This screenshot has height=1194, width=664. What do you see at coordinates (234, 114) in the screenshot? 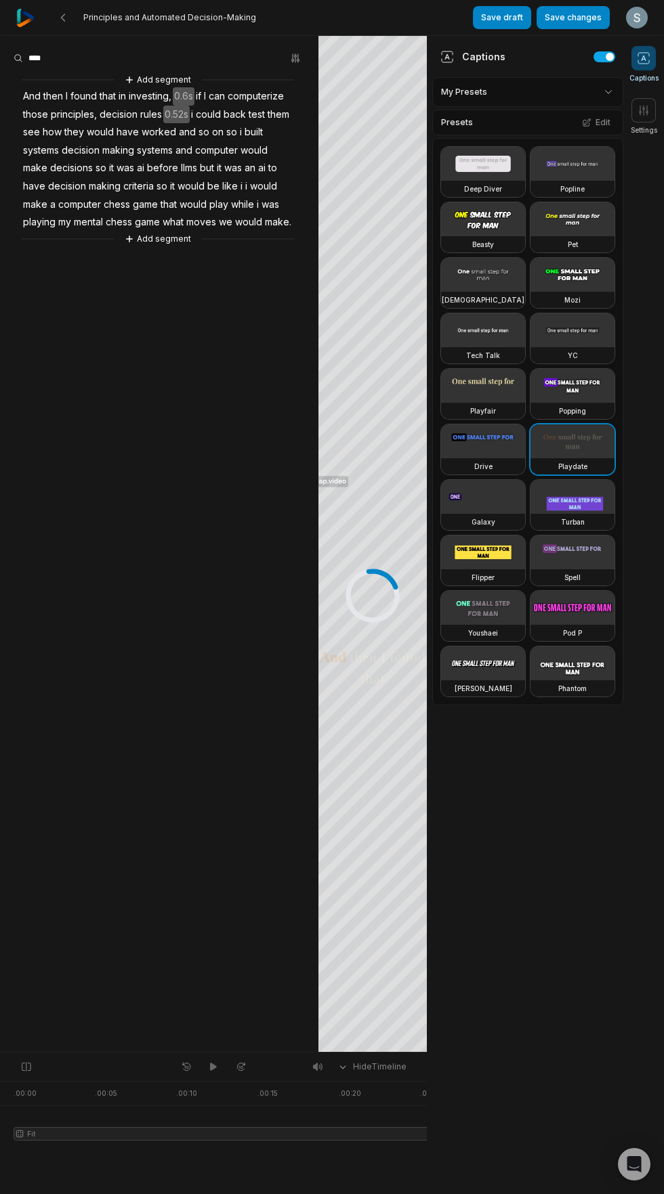
I see `span: back` at bounding box center [234, 114].